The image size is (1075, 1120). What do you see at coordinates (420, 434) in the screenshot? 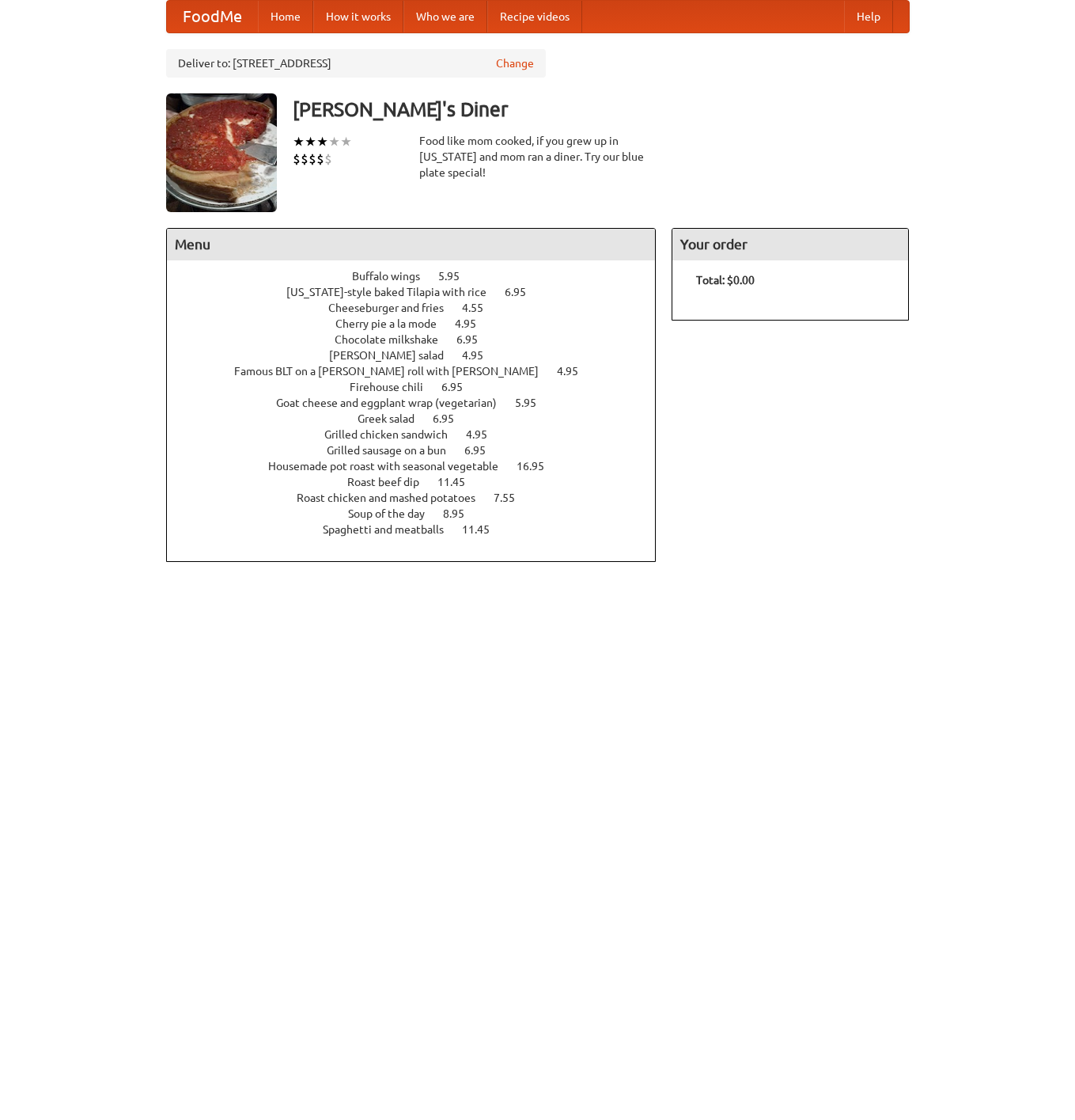
I see `a: Grilled chicken sandwich 4.95` at bounding box center [420, 434].